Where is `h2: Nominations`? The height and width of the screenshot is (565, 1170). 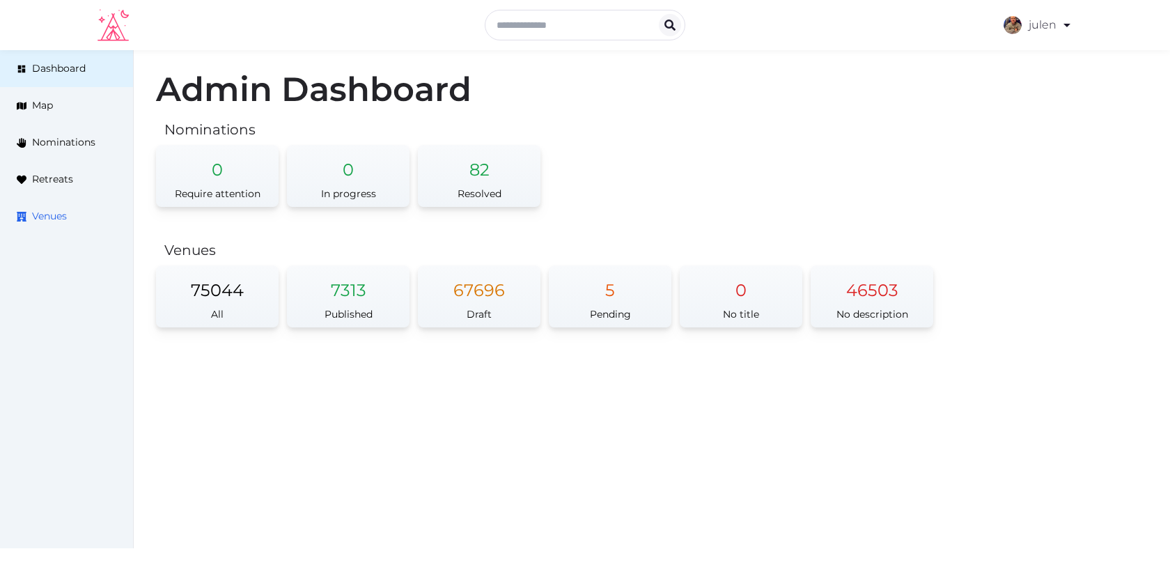
h2: Nominations is located at coordinates (656, 130).